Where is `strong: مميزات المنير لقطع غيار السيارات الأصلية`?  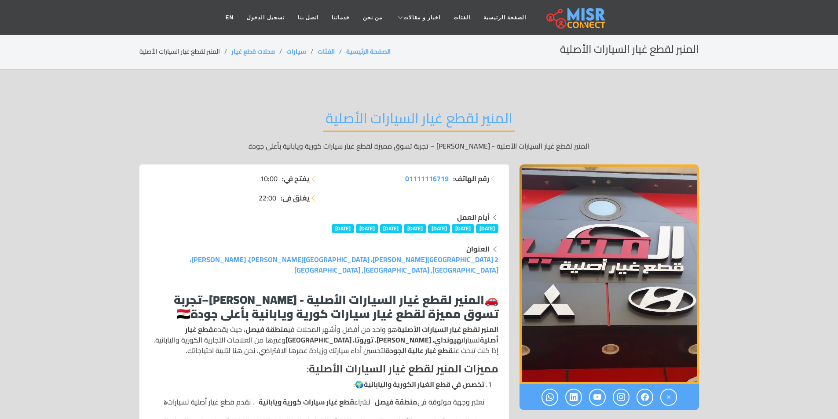 strong: مميزات المنير لقطع غيار السيارات الأصلية is located at coordinates (403, 368).